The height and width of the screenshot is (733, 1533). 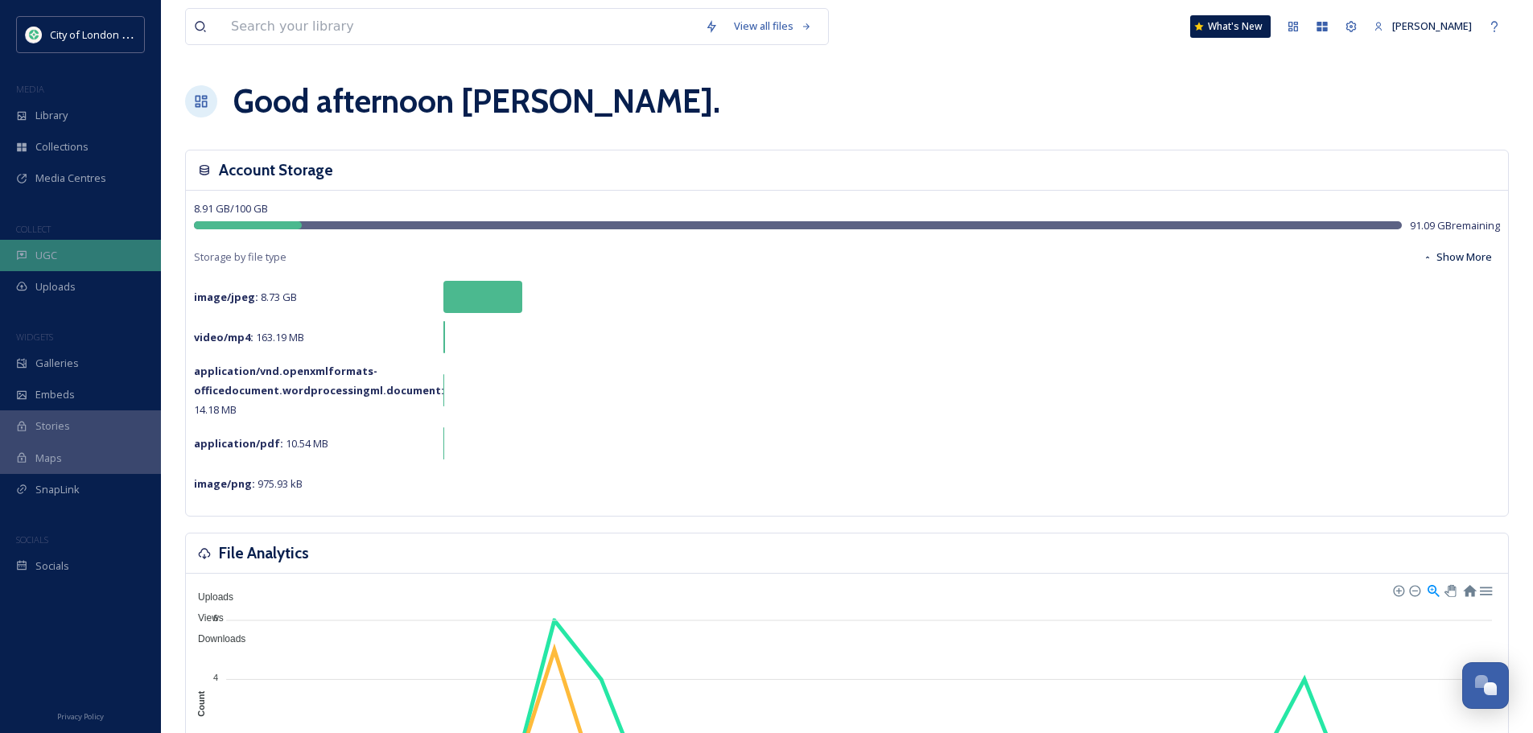 I want to click on span: SOCIALS, so click(x=32, y=539).